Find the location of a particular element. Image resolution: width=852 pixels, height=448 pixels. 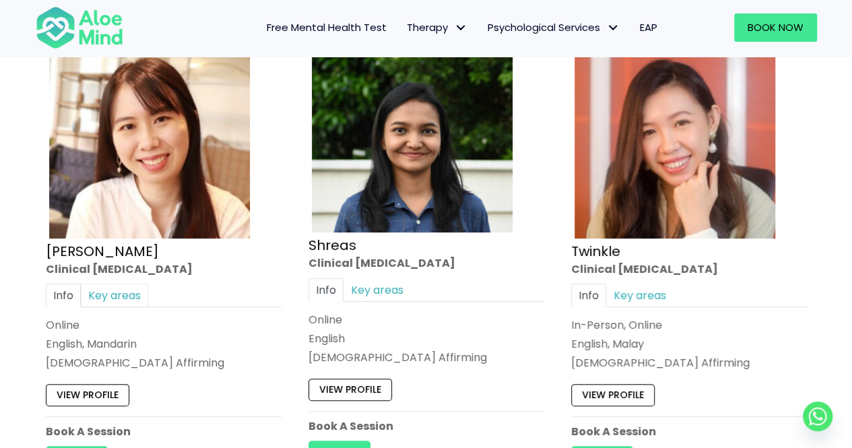

a: TherapyTherapy: submenu is located at coordinates (437, 28).